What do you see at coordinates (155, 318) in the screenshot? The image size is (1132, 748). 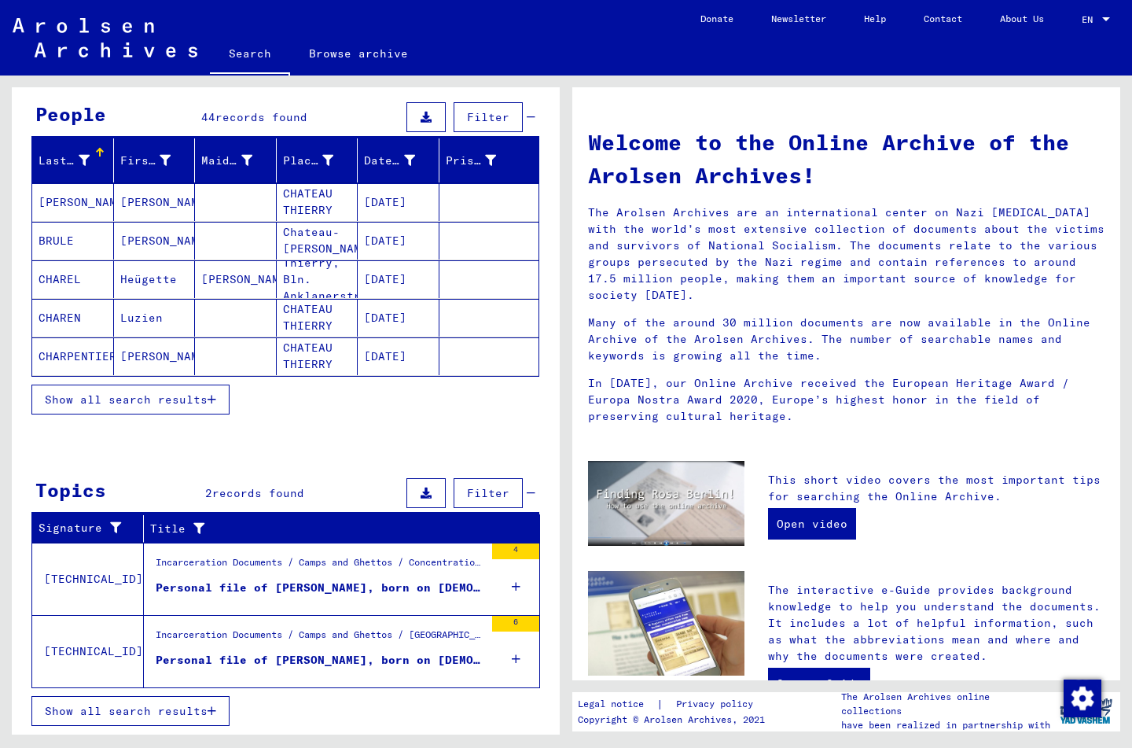 I see `mat-cell: Luzien` at bounding box center [155, 318].